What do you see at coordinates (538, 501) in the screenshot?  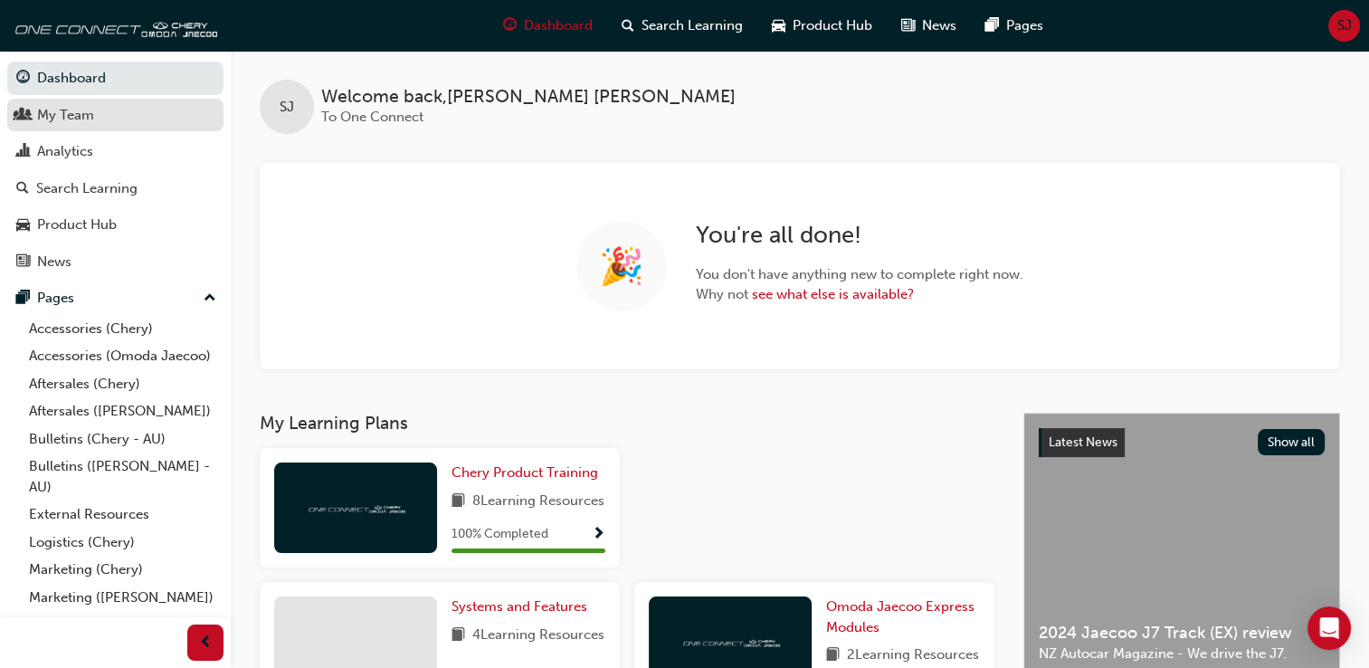 I see `span: 8 Learning Resources` at bounding box center [538, 501].